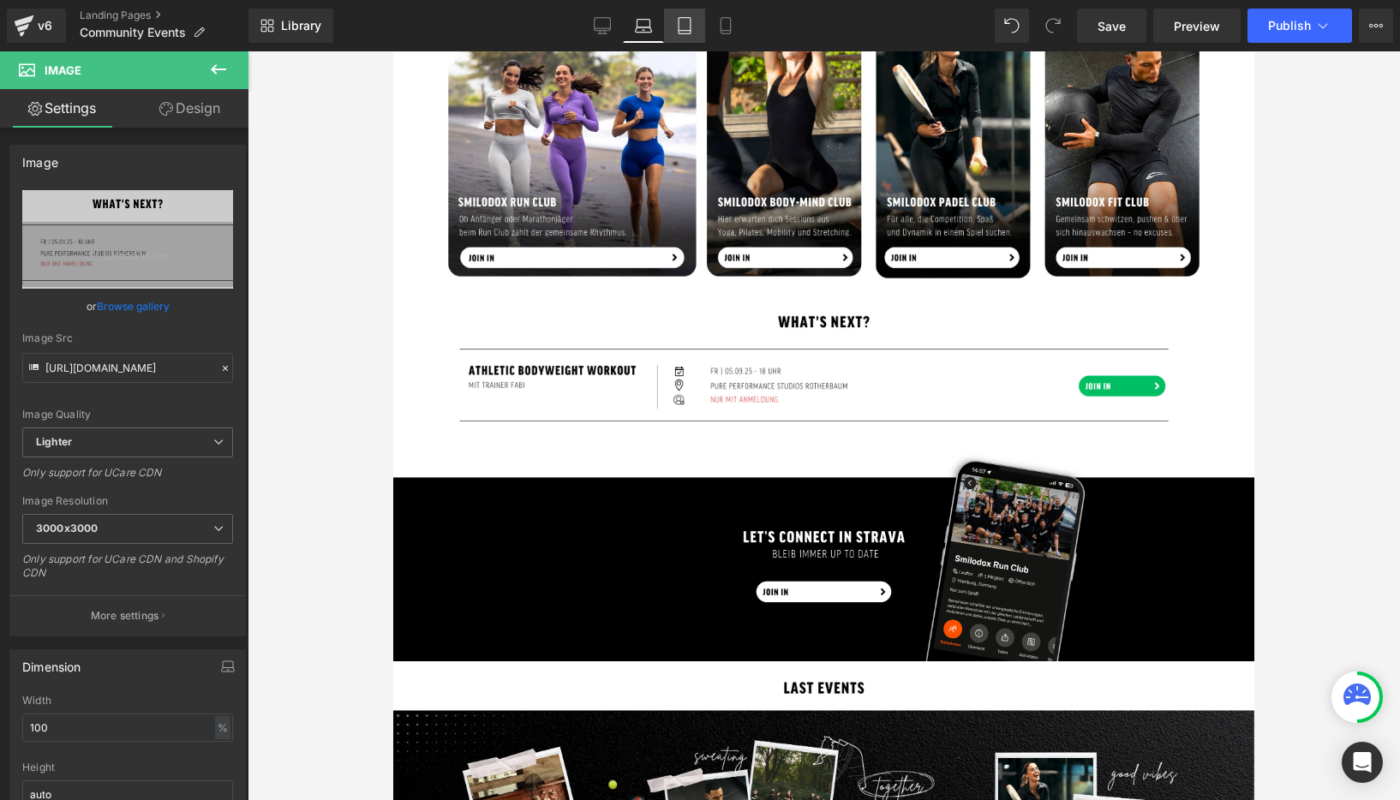 The image size is (1400, 800). What do you see at coordinates (125, 616) in the screenshot?
I see `p: More settings` at bounding box center [125, 616].